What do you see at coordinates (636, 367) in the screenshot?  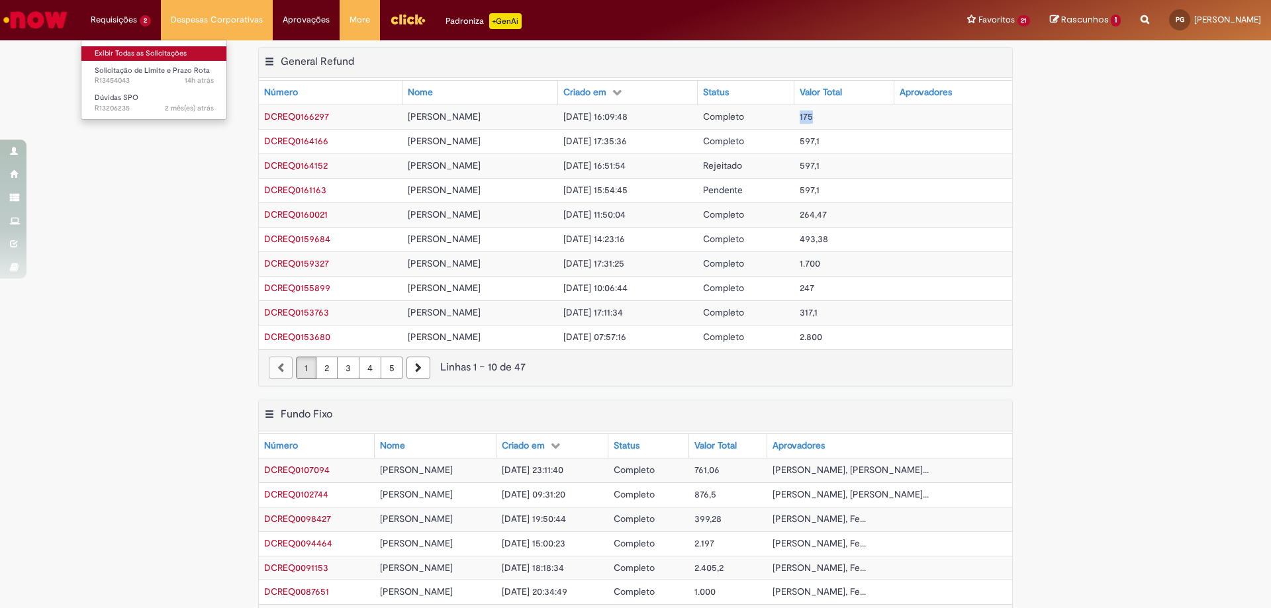 I see `div: Linhas 1 − 10 de 47` at bounding box center [636, 367].